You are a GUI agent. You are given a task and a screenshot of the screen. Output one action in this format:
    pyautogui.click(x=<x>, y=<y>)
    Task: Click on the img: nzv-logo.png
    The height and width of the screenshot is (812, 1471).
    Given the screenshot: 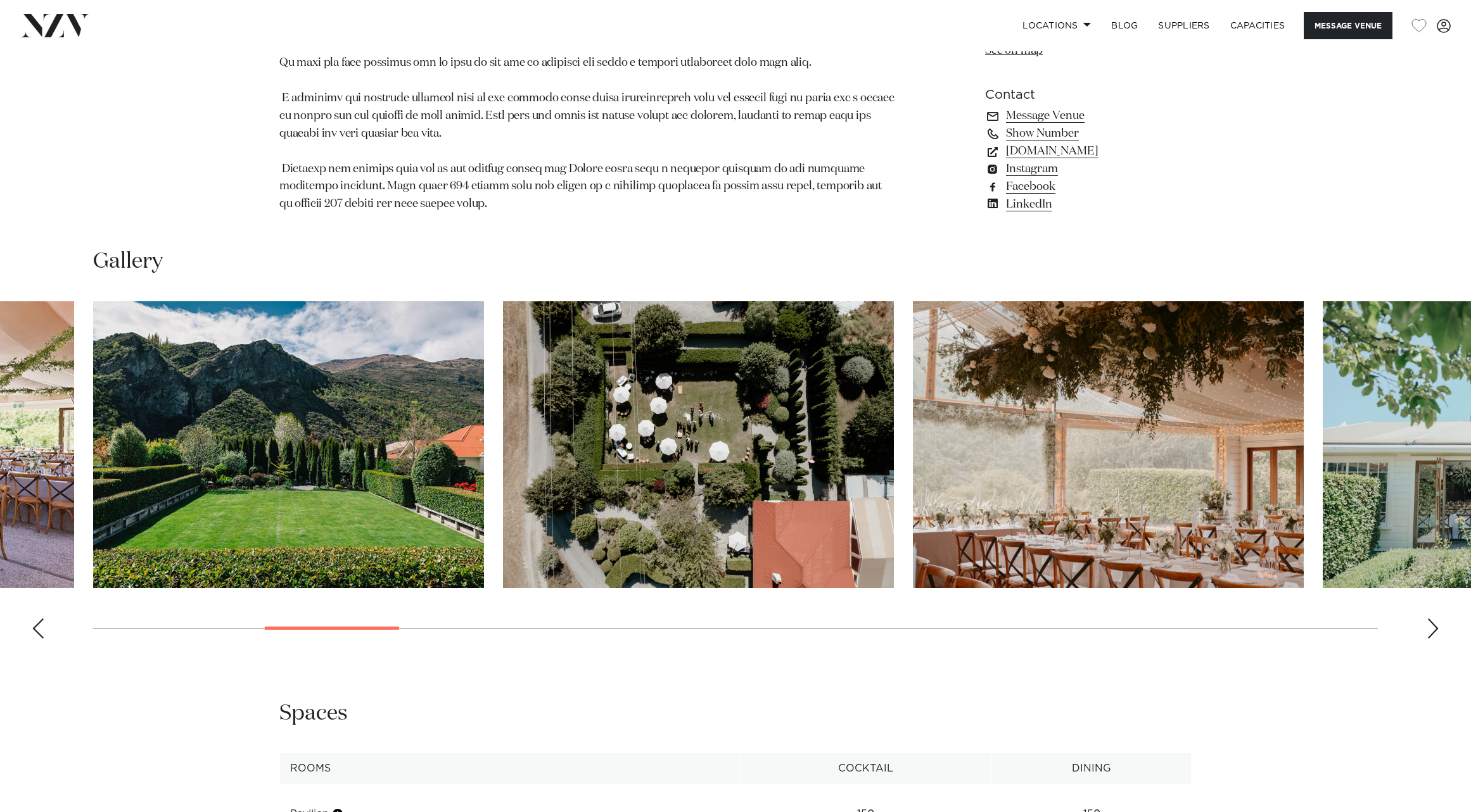 What is the action you would take?
    pyautogui.click(x=55, y=25)
    